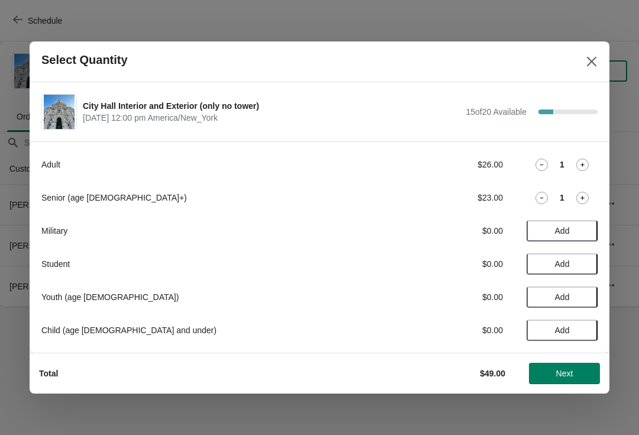 The height and width of the screenshot is (435, 639). I want to click on div: Adult, so click(205, 164).